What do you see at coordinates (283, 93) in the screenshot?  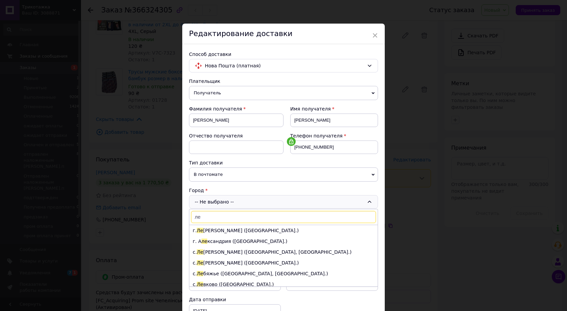 I see `span: Получатель` at bounding box center [283, 93].